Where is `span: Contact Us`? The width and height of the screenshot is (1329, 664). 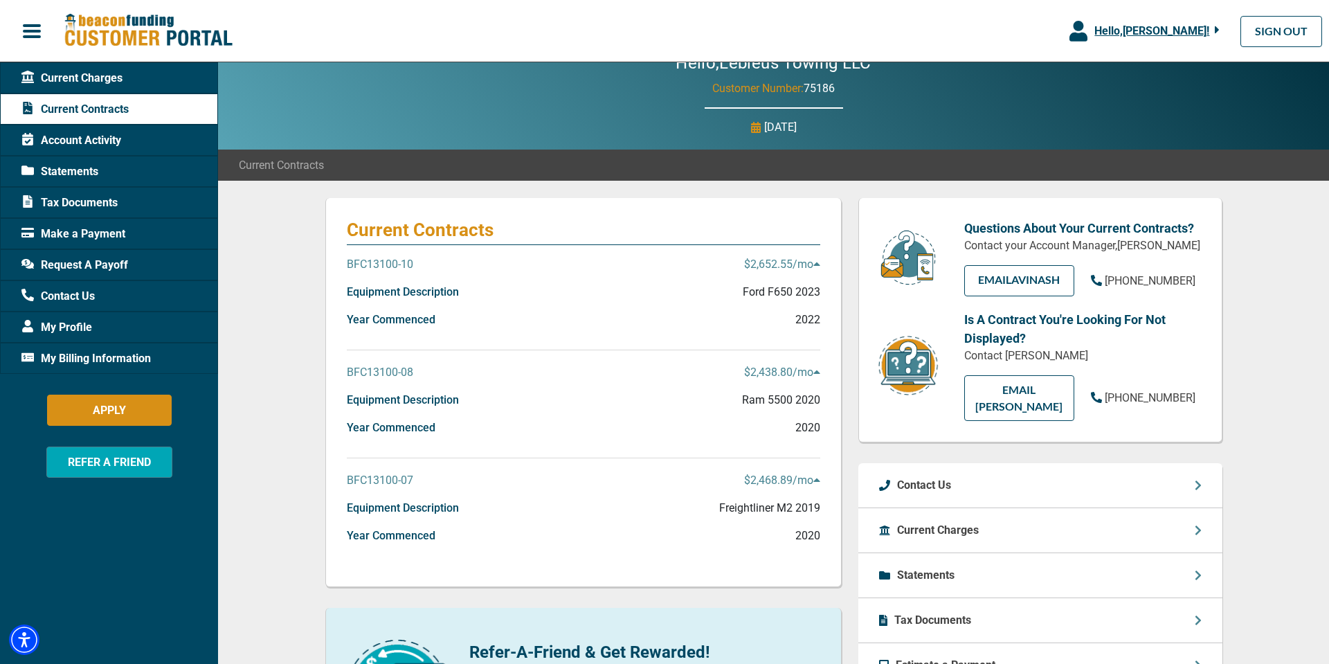 span: Contact Us is located at coordinates (58, 296).